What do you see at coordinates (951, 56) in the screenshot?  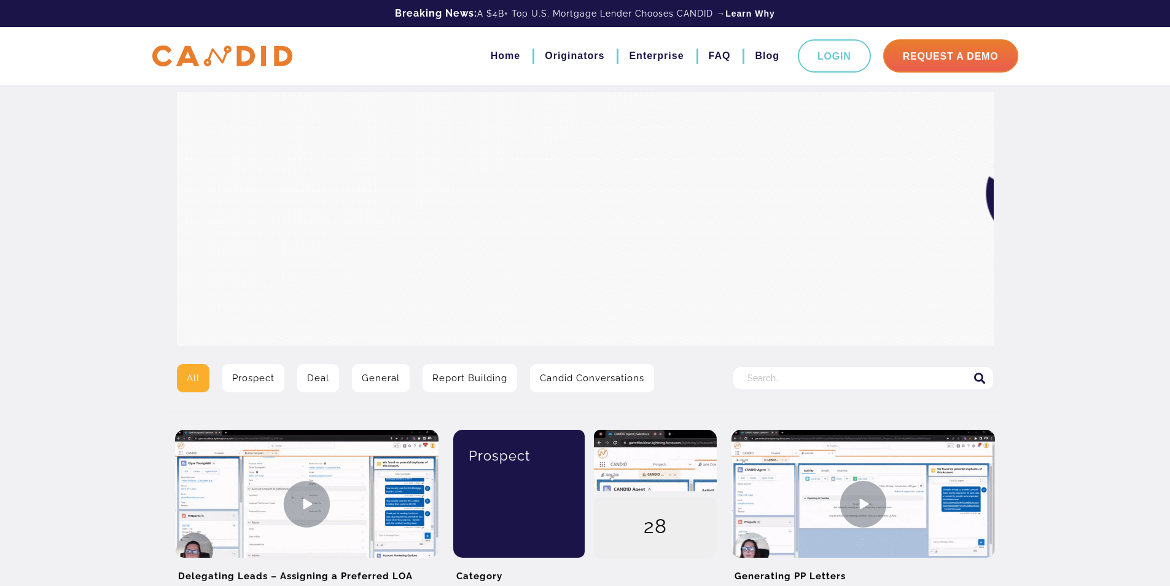 I see `a: Request A Demo` at bounding box center [951, 56].